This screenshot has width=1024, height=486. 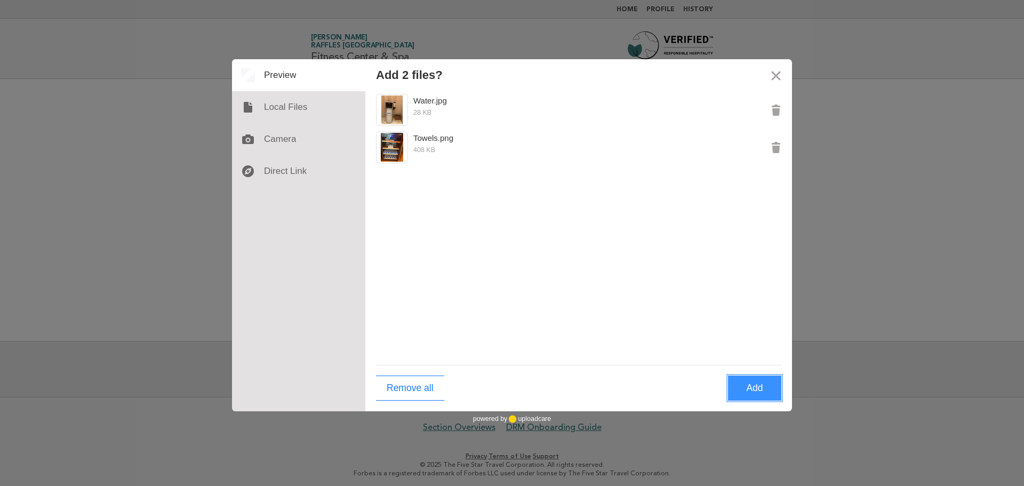 What do you see at coordinates (568, 147) in the screenshot?
I see `div: Preview Towels.png` at bounding box center [568, 147].